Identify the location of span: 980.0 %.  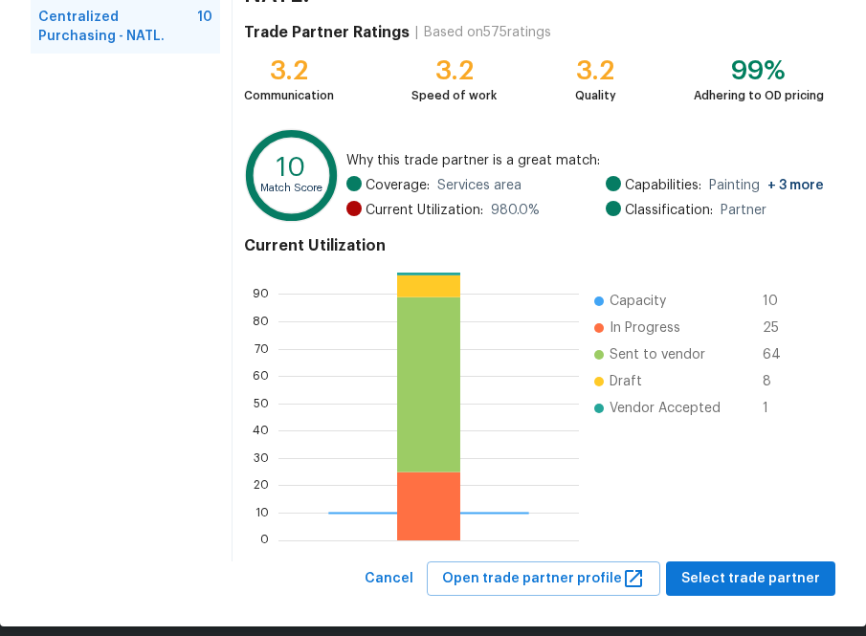
(515, 211).